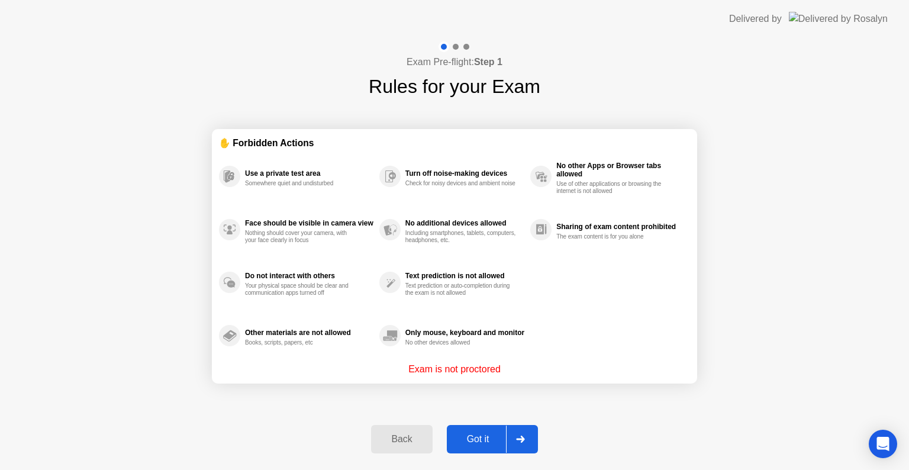 The height and width of the screenshot is (470, 909). I want to click on div: Books, scripts, papers, etc, so click(301, 343).